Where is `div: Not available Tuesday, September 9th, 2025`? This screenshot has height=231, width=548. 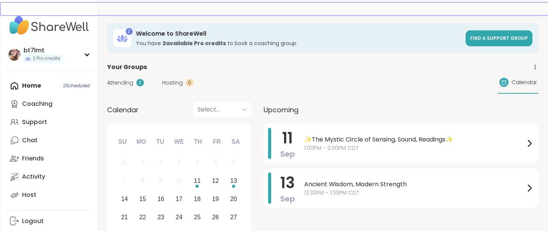 div: Not available Tuesday, September 9th, 2025 is located at coordinates (161, 181).